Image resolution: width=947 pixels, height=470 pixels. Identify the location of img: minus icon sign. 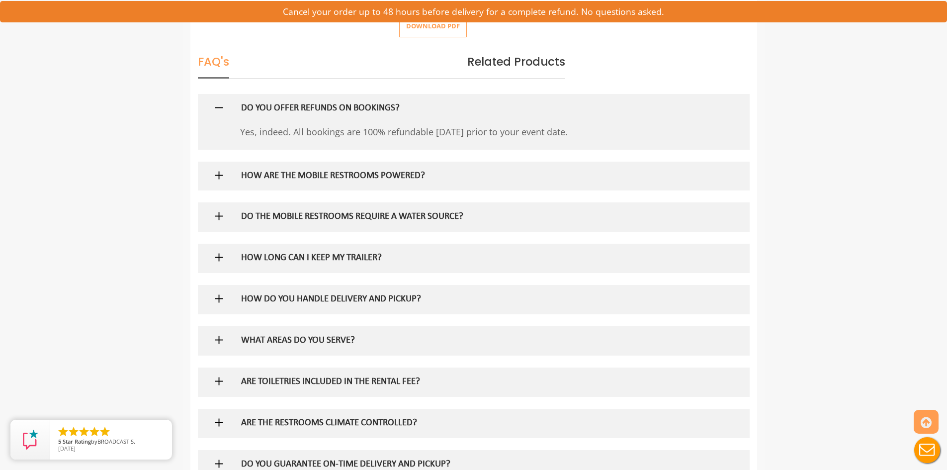
(219, 107).